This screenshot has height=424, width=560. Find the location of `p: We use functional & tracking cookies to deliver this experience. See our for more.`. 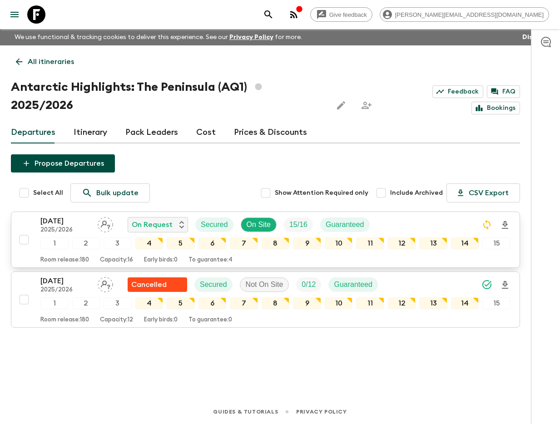

p: We use functional & tracking cookies to deliver this experience. See our for more. is located at coordinates (158, 37).